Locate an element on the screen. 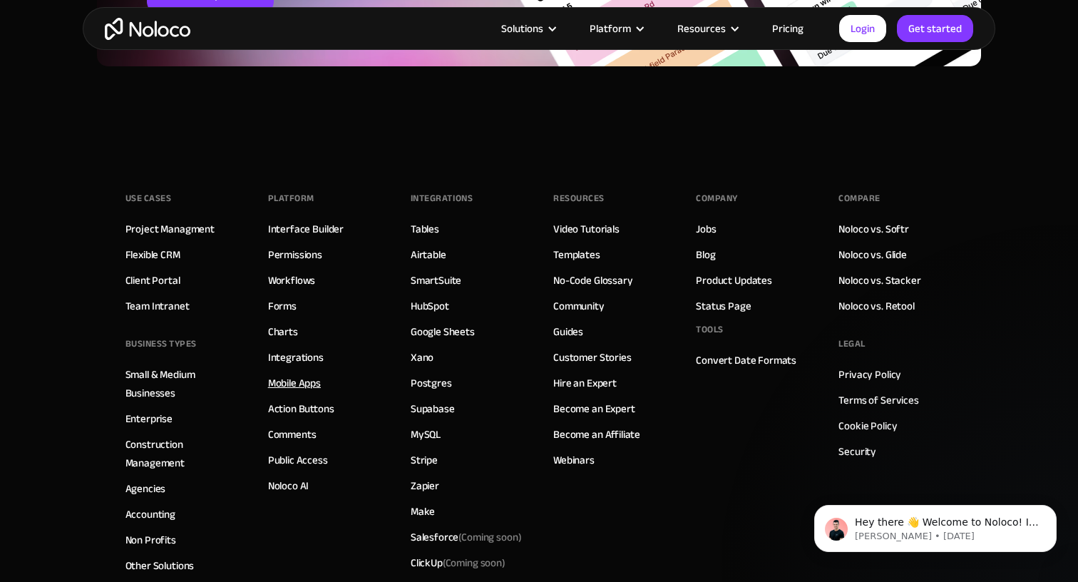  a: Postgres is located at coordinates (431, 383).